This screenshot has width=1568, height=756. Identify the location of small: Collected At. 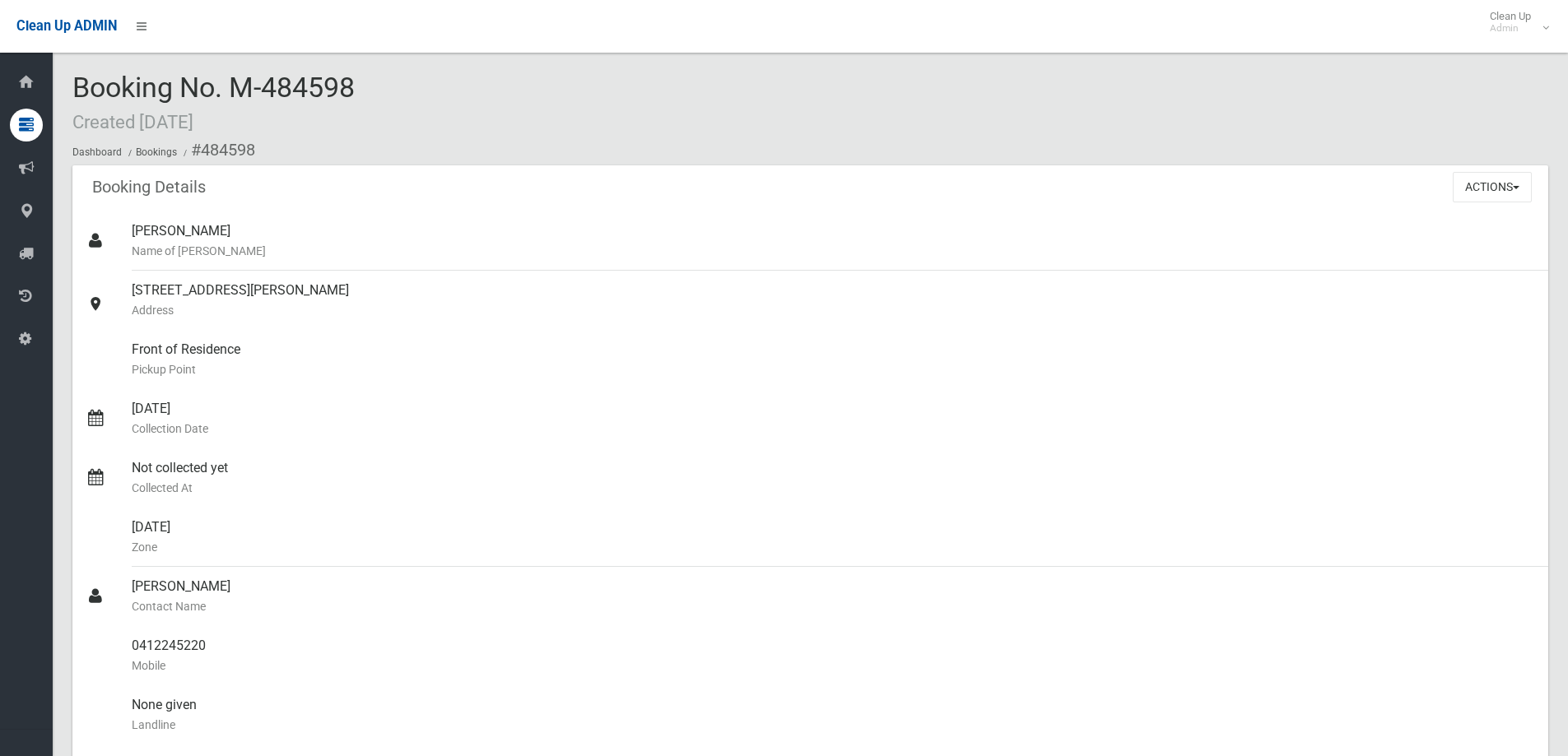
(833, 488).